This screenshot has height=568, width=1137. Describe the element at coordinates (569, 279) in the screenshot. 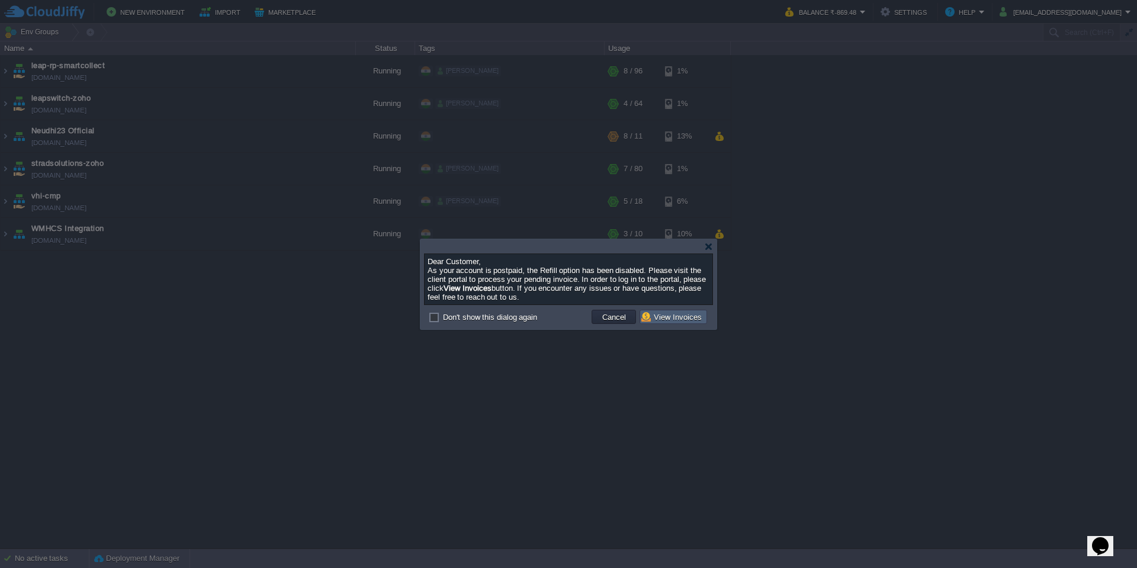

I see `div: As your account is postpaid, the Refill option has been disabled. Please visit the client portal ...` at that location.